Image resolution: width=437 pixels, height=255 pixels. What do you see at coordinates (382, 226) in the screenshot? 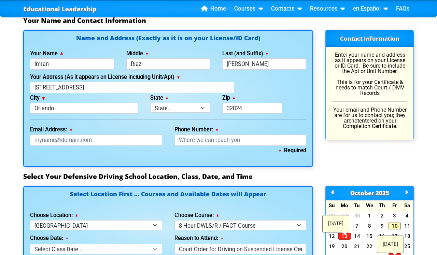
I see `a: 9` at bounding box center [382, 226].